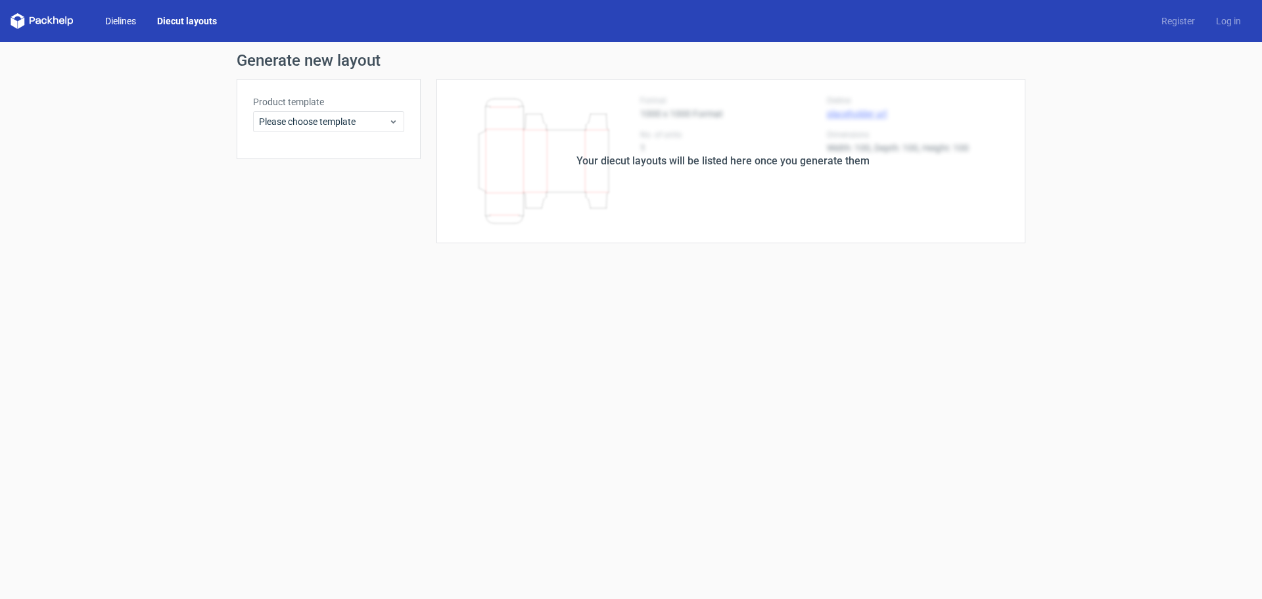 The height and width of the screenshot is (599, 1262). What do you see at coordinates (120, 21) in the screenshot?
I see `a: Dielines` at bounding box center [120, 21].